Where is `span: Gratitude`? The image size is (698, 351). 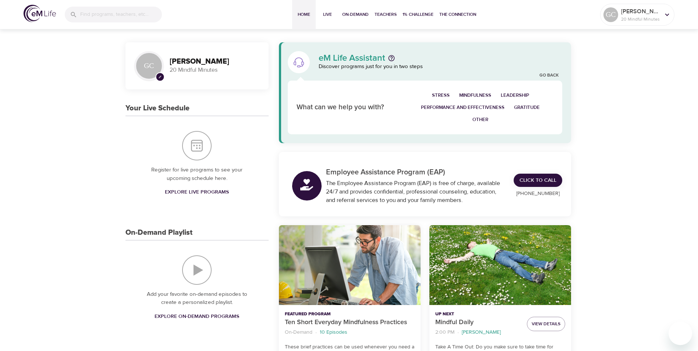
span: Gratitude is located at coordinates (527, 107).